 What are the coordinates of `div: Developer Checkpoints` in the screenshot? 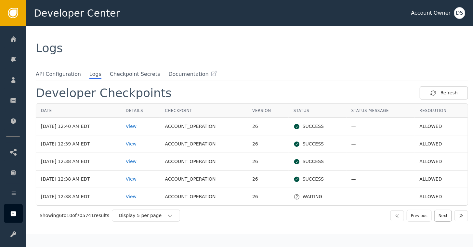 It's located at (104, 93).